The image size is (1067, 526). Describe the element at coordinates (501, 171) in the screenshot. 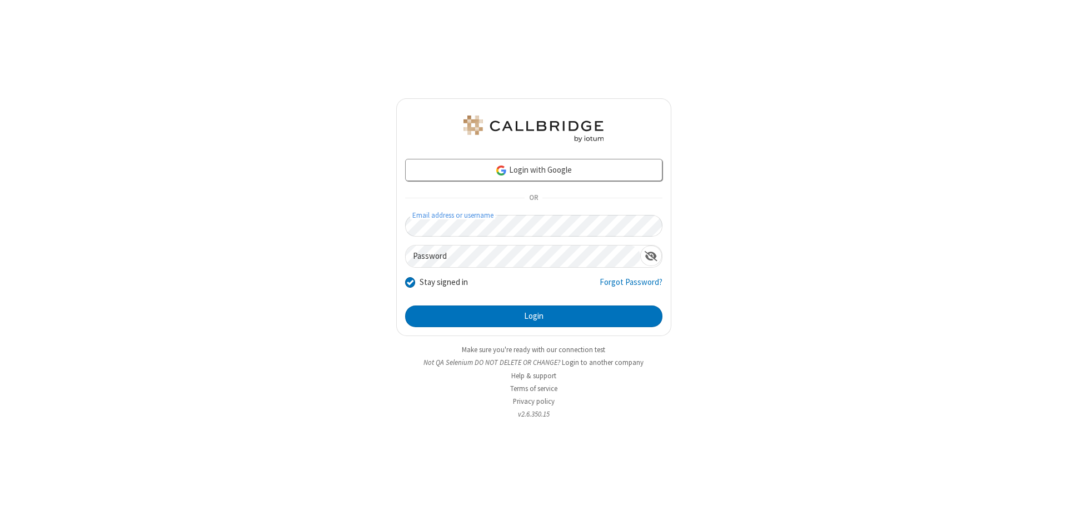

I see `img: google-icon.png` at that location.